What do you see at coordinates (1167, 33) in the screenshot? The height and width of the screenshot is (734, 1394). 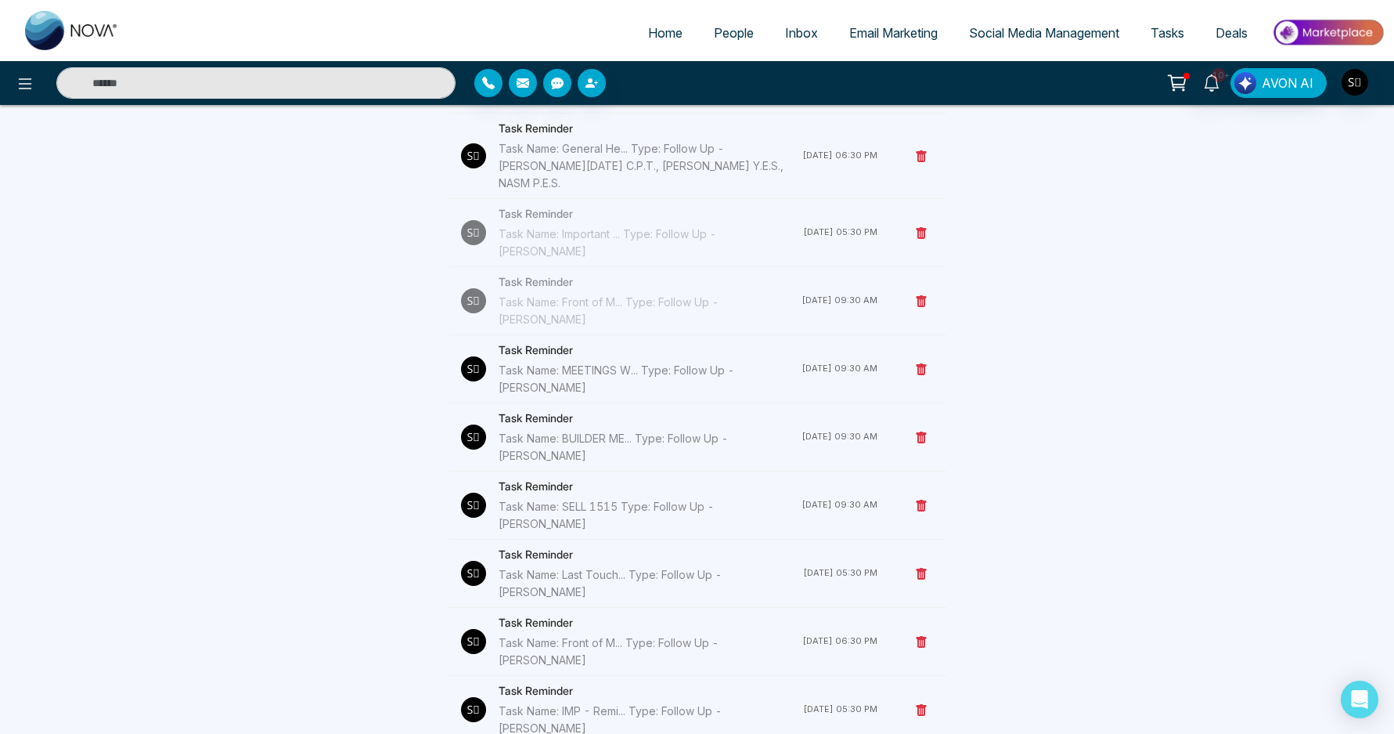 I see `a: Tasks` at bounding box center [1167, 33].